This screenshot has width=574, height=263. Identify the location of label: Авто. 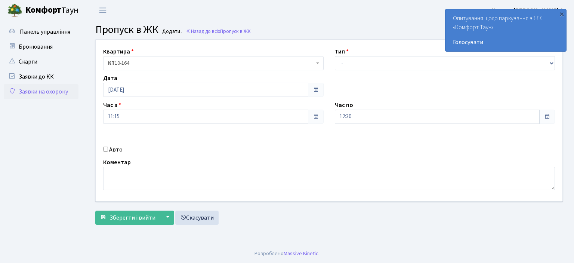
(116, 150).